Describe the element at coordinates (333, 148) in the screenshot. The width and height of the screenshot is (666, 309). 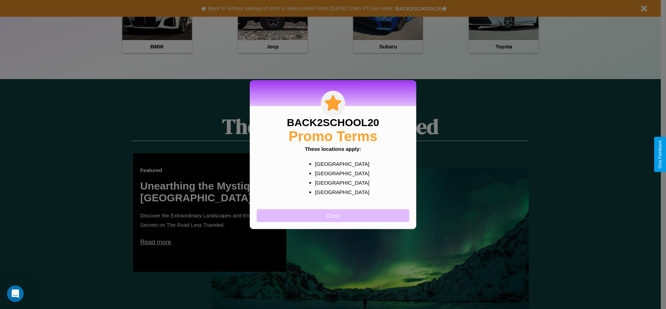
I see `b: These locations apply:` at that location.